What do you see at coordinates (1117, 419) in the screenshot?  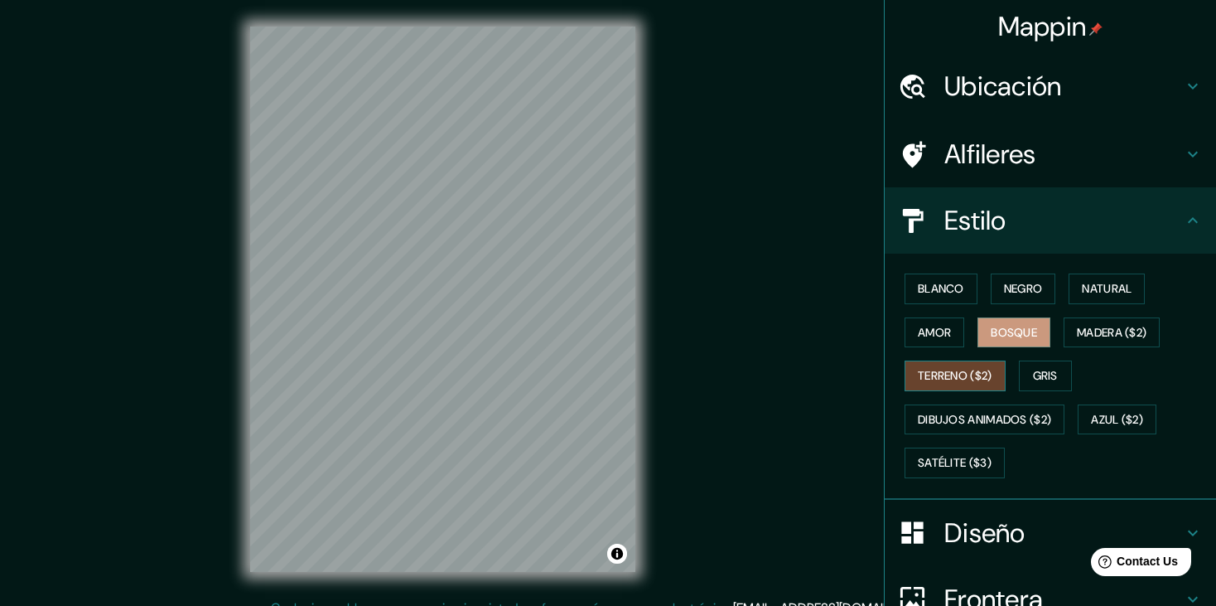 I see `button: Azul ($2)` at bounding box center [1117, 419].